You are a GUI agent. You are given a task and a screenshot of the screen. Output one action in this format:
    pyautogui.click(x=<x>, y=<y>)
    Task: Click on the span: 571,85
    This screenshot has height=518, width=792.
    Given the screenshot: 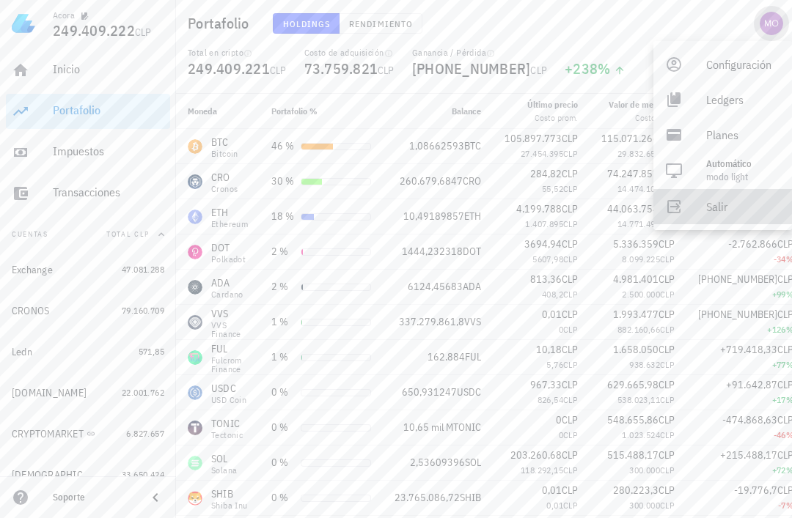 What is the action you would take?
    pyautogui.click(x=151, y=351)
    